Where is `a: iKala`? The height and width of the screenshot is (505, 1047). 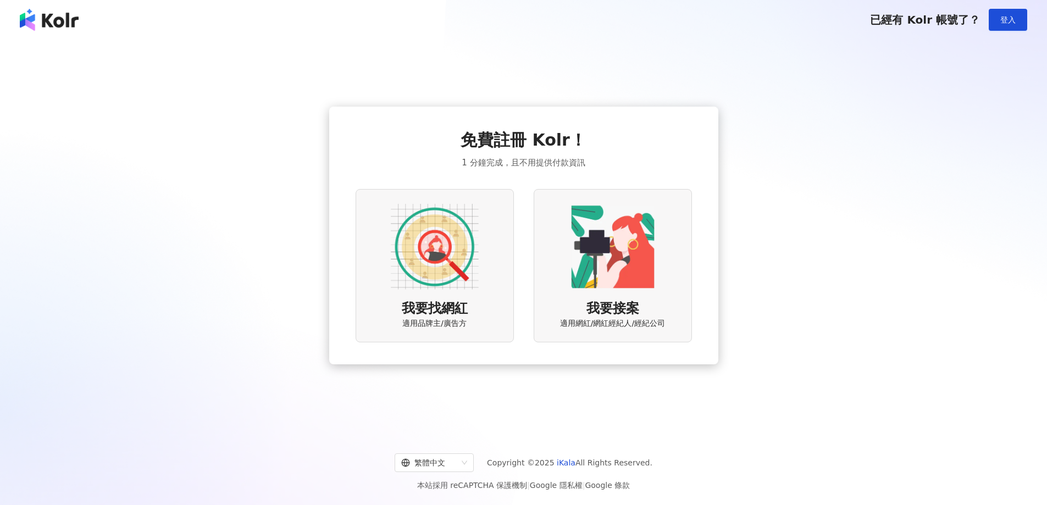 a: iKala is located at coordinates (566, 463).